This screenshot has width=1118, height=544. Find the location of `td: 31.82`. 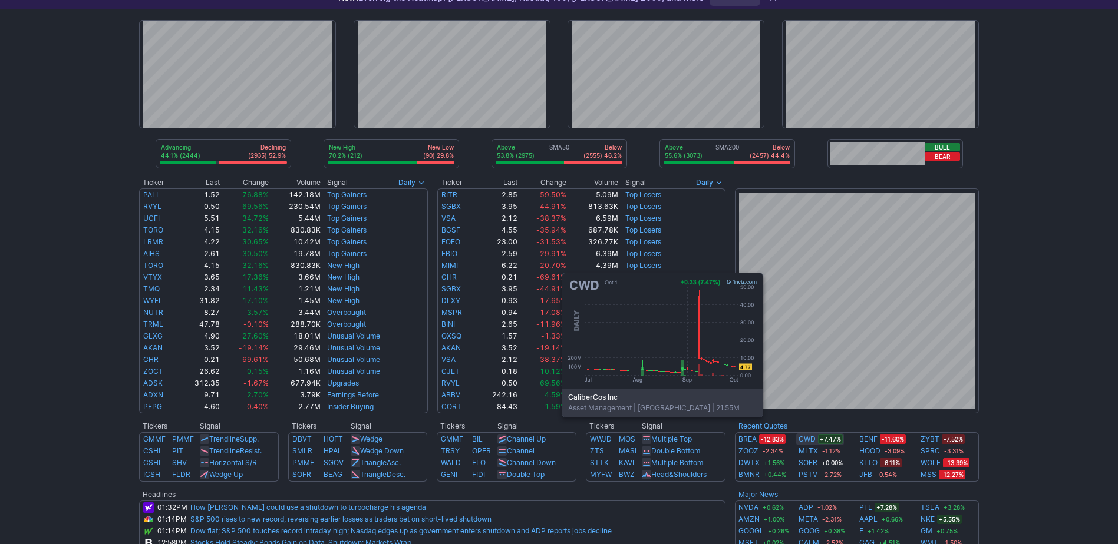

td: 31.82 is located at coordinates (199, 301).